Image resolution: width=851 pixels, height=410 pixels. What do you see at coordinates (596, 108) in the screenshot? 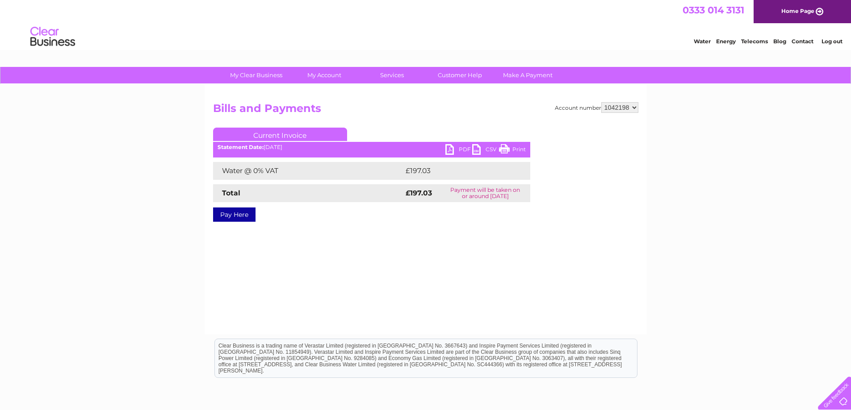
I see `div: Account number` at bounding box center [596, 108].